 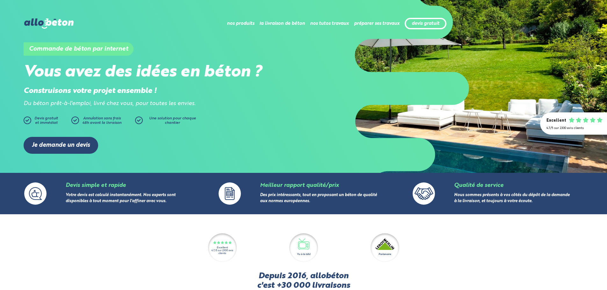 What do you see at coordinates (103, 122) in the screenshot?
I see `a: Annulation sans frais48h avant la livraison` at bounding box center [103, 122].